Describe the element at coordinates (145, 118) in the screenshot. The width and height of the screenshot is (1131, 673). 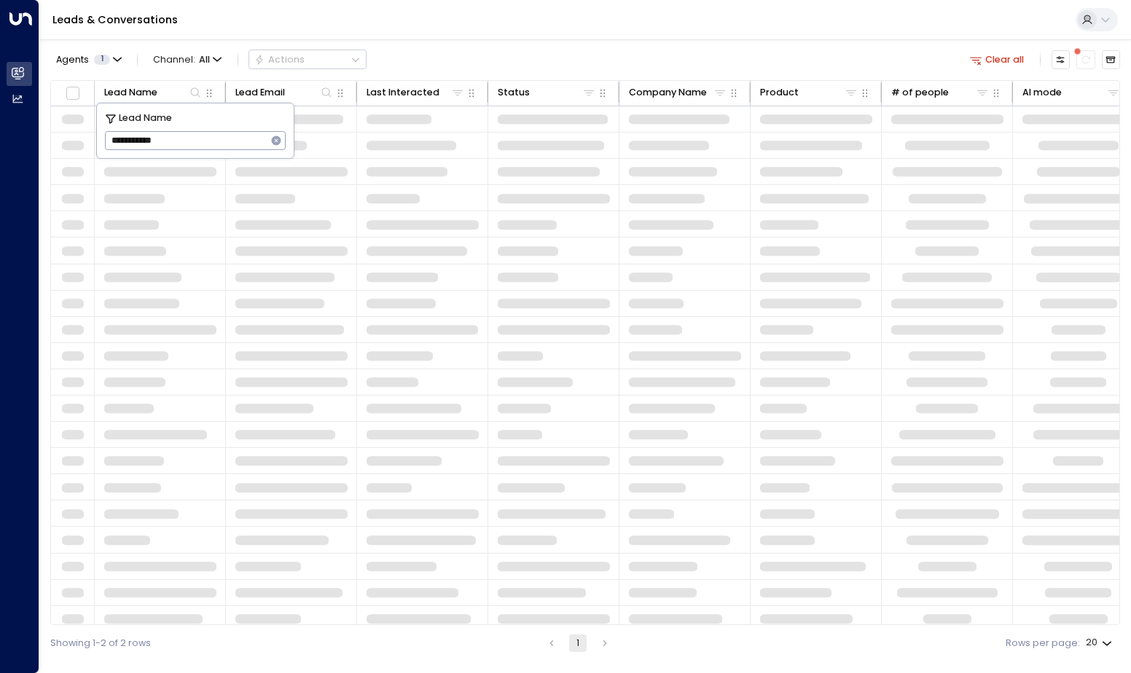
I see `span: Lead Name` at that location.